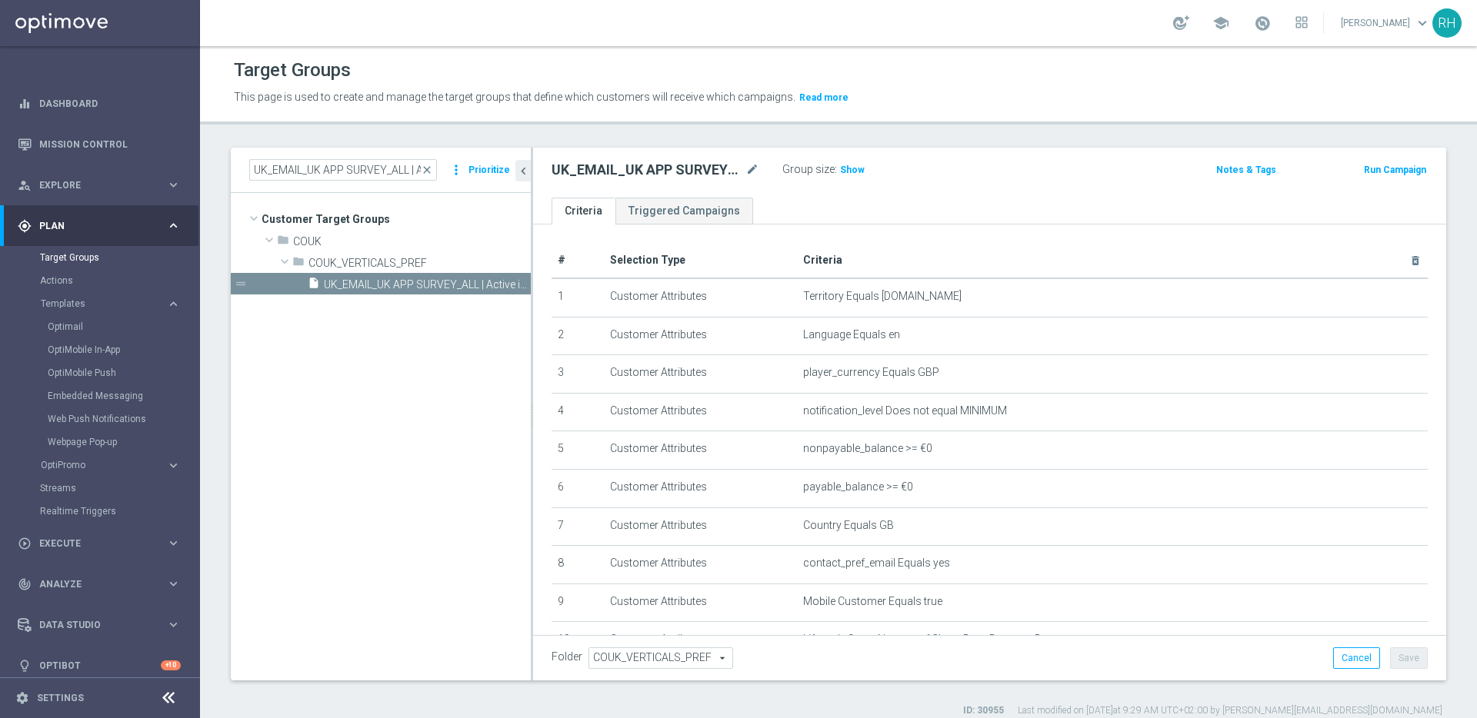  I want to click on div: RH, so click(1447, 23).